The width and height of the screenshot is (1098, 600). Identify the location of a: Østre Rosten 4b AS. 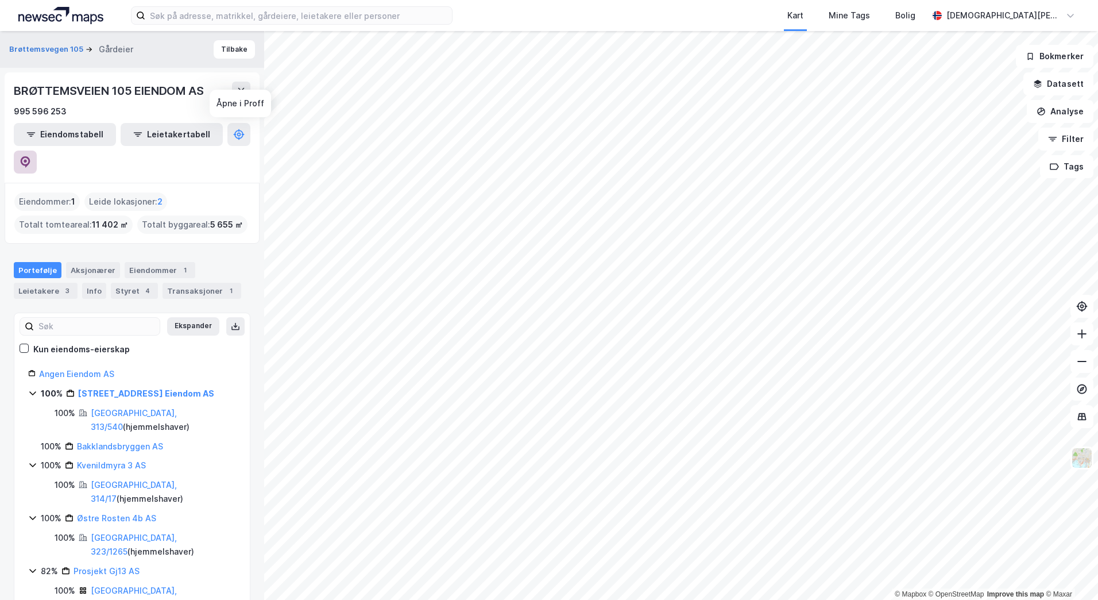
(117, 517).